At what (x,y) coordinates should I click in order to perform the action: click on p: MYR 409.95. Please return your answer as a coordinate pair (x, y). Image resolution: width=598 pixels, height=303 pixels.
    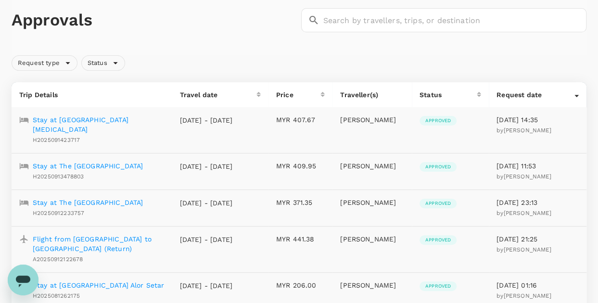
    Looking at the image, I should click on (300, 166).